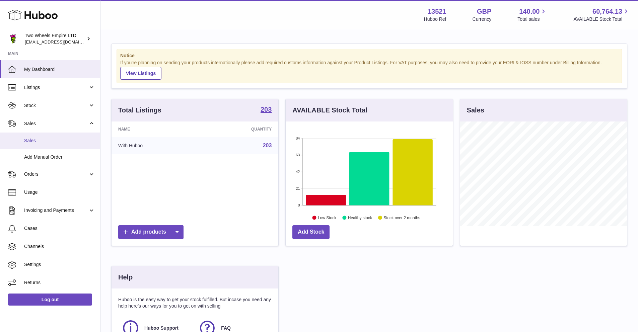 This screenshot has height=332, width=638. What do you see at coordinates (435, 19) in the screenshot?
I see `div: Huboo Ref` at bounding box center [435, 19].